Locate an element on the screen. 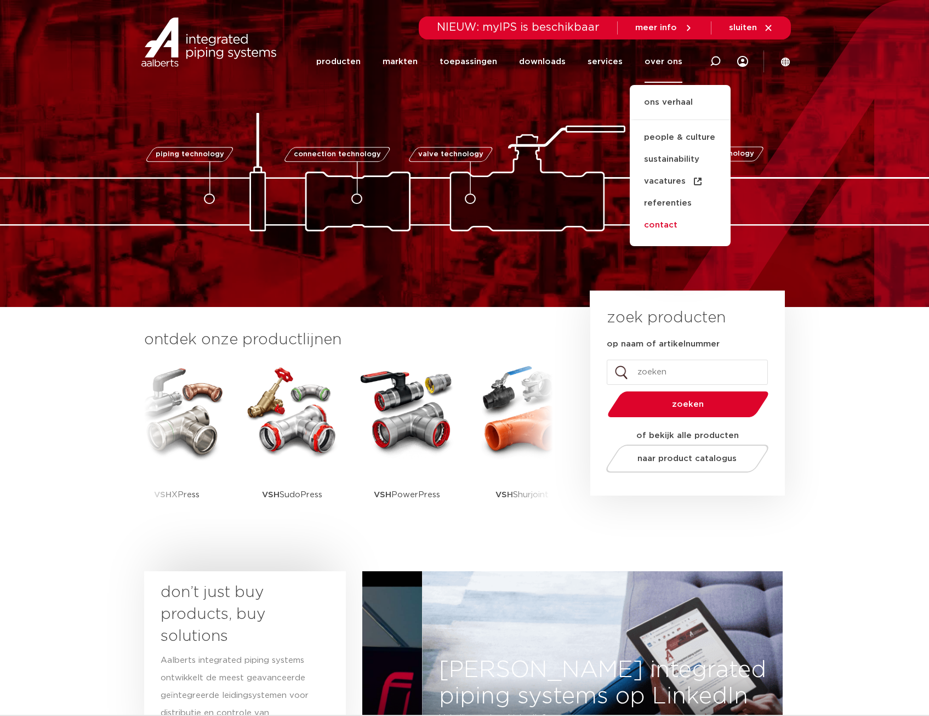 This screenshot has height=716, width=929. span: connection technology is located at coordinates (337, 154).